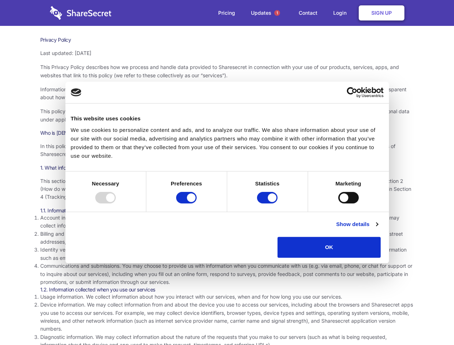 This screenshot has width=454, height=345. What do you see at coordinates (357, 224) in the screenshot?
I see `a: Show details` at bounding box center [357, 224].